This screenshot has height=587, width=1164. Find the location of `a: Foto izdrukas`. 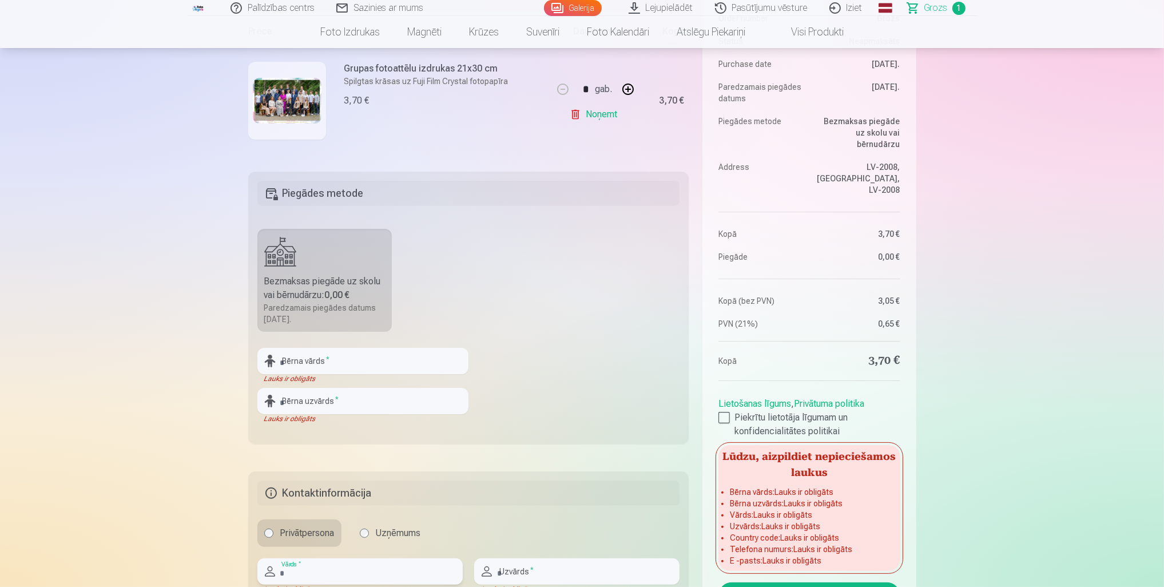

a: Foto izdrukas is located at coordinates (350, 32).